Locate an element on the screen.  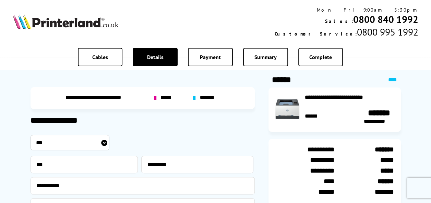
img: Printerland Logo is located at coordinates (65, 22).